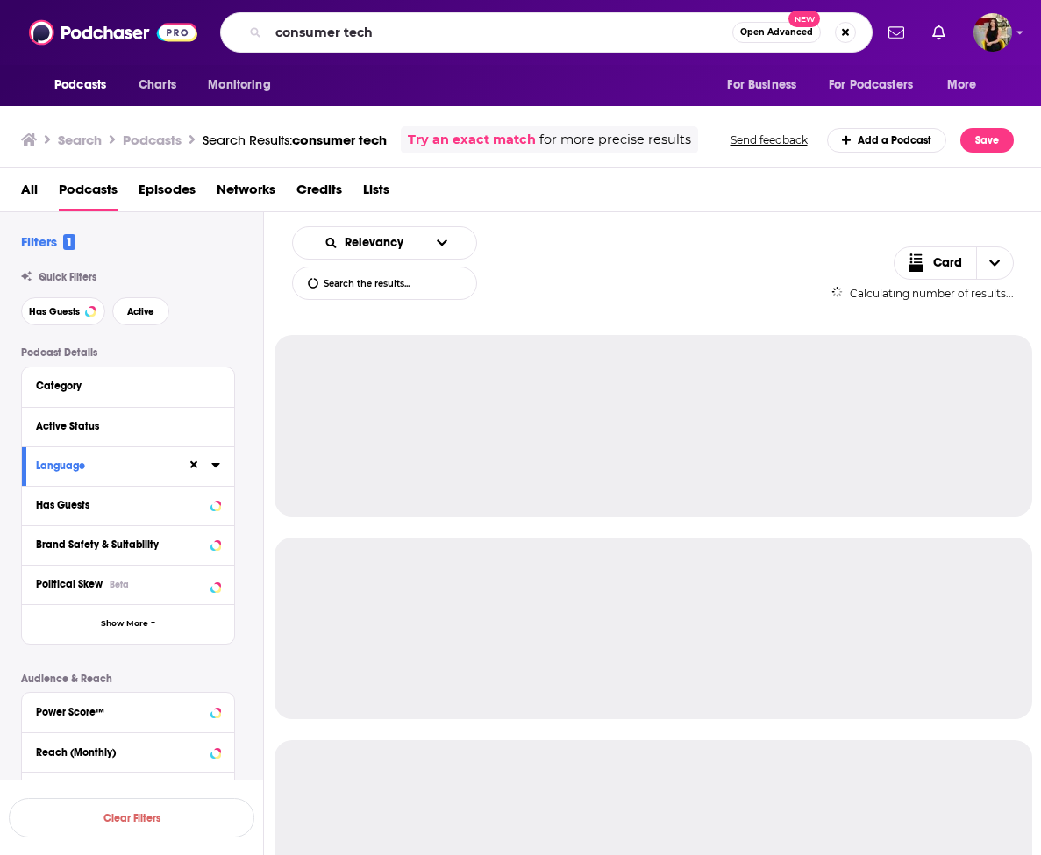 The height and width of the screenshot is (855, 1041). I want to click on span: Show More, so click(125, 624).